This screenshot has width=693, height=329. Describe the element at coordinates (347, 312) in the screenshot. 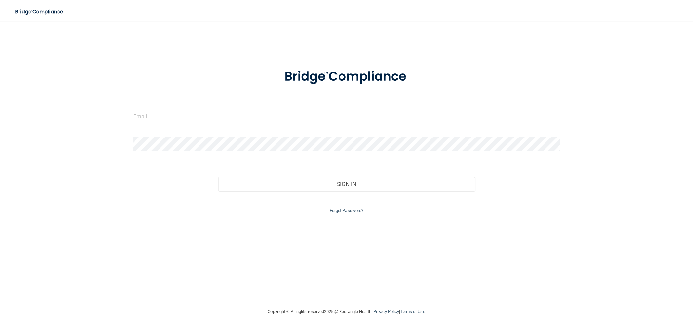

I see `div: Copyright © All rights reserved 2025 @ Rectangle Health | |` at that location.